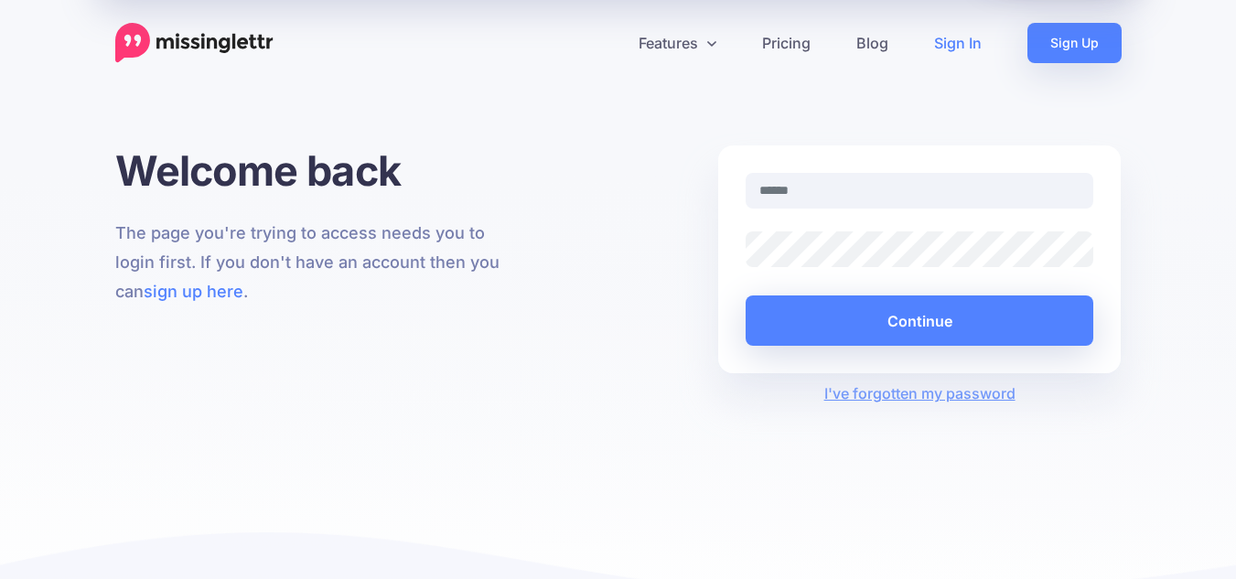 The image size is (1236, 579). I want to click on p: The page you're trying to access needs you to login first. If you don't have an account then you ..., so click(317, 263).